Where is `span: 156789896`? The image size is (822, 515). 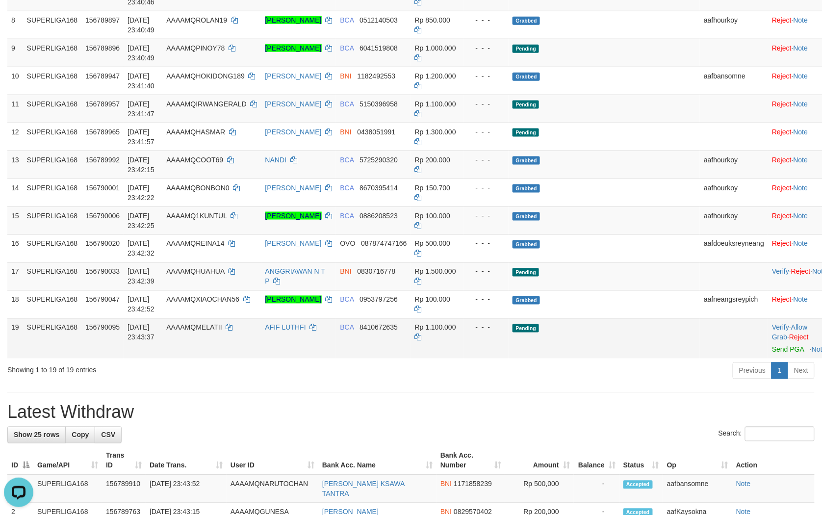
span: 156789896 is located at coordinates (103, 48).